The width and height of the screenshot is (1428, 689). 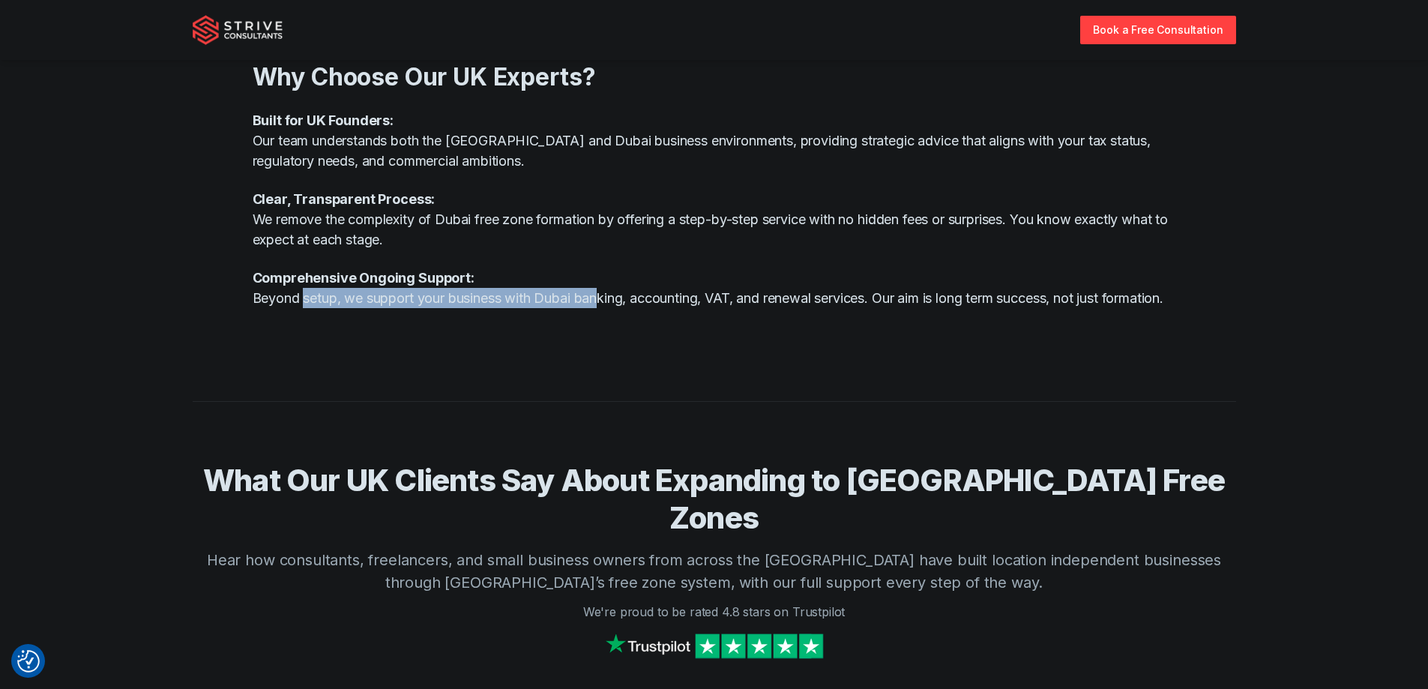 What do you see at coordinates (364, 277) in the screenshot?
I see `strong: Comprehensive Ongoing Support:` at bounding box center [364, 277].